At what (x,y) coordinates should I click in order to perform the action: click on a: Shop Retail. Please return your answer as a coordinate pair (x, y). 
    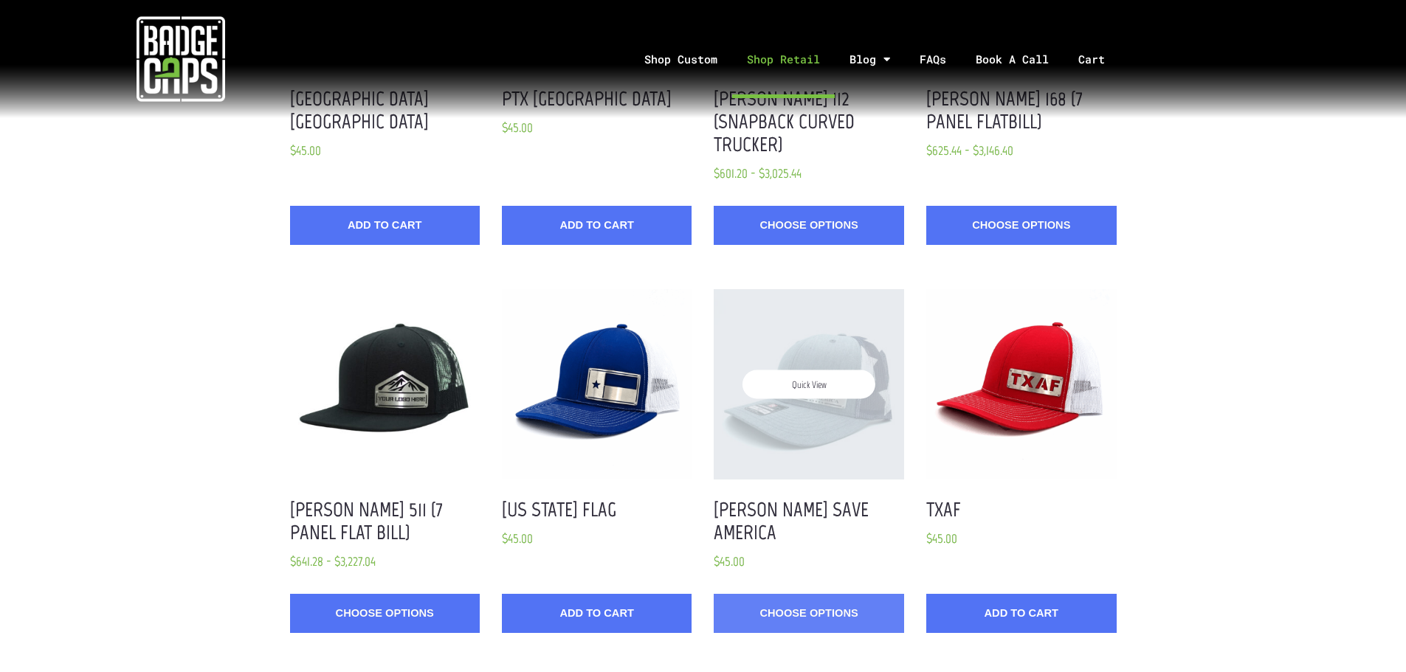
    Looking at the image, I should click on (783, 59).